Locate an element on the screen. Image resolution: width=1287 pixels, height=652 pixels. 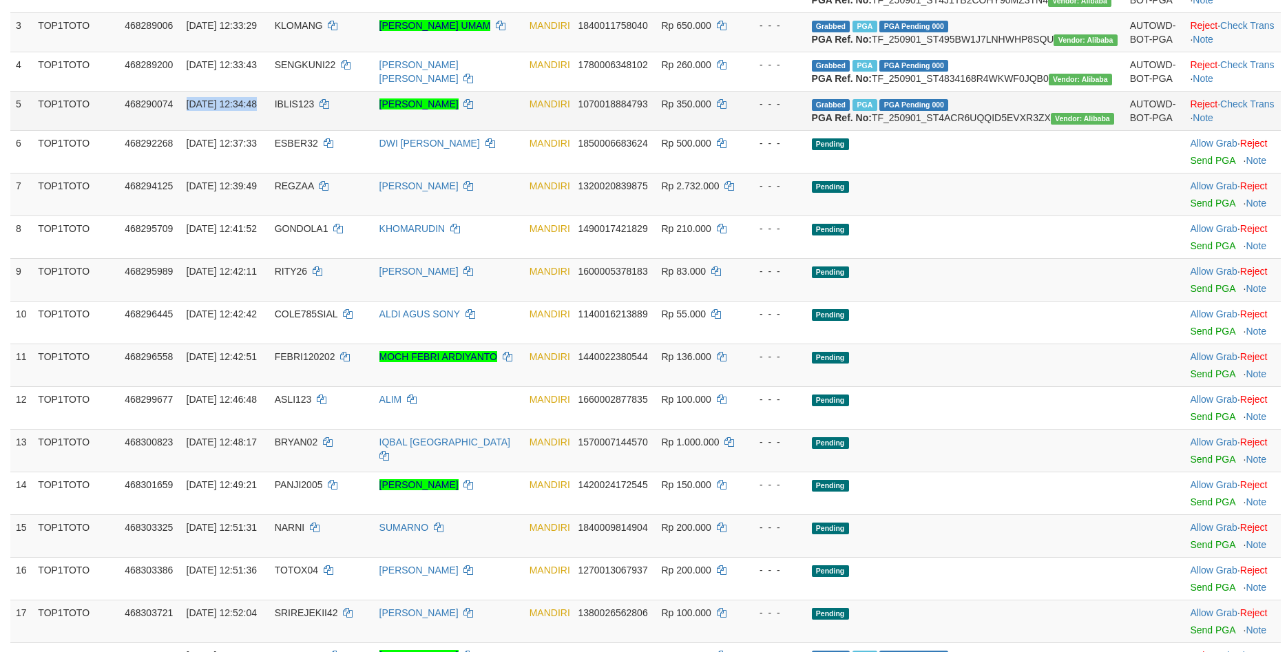
span: Copy 1140016213889 to clipboard is located at coordinates (612, 314).